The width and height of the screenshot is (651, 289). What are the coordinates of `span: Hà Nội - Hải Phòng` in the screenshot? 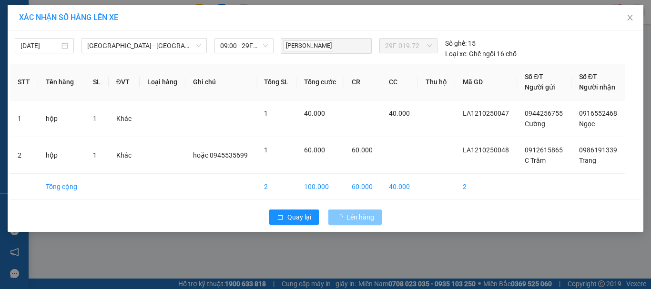 It's located at (144, 46).